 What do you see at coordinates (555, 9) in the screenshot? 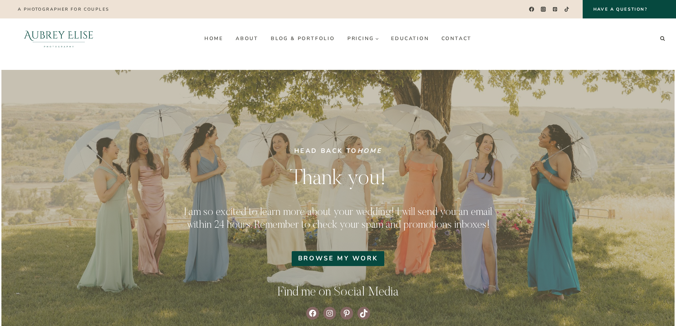
I see `a: Pinterest` at bounding box center [555, 9].